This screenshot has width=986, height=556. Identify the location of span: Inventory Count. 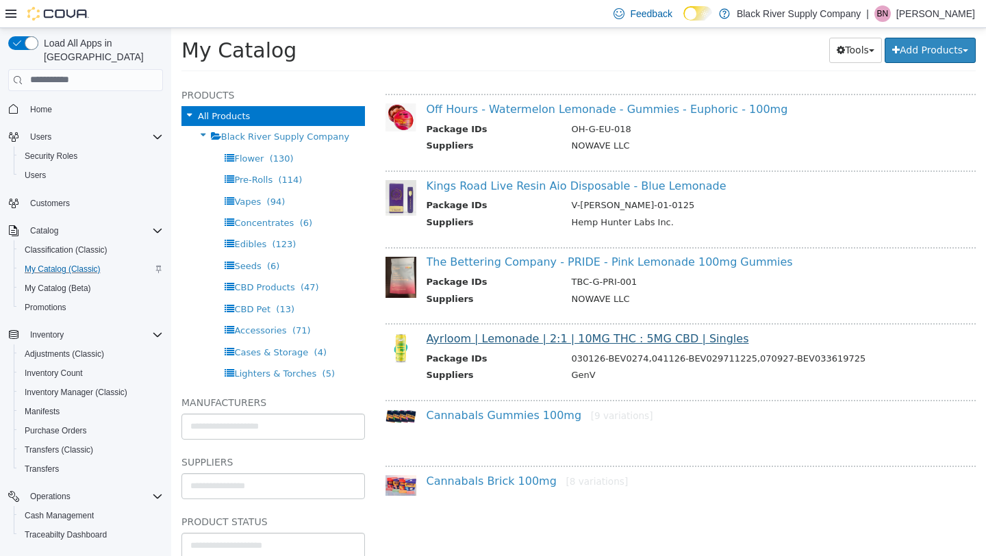
(91, 373).